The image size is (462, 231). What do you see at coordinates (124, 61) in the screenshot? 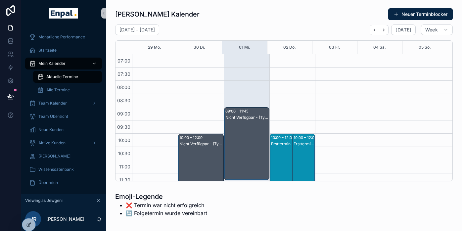
I see `span: 07:00` at bounding box center [124, 61].